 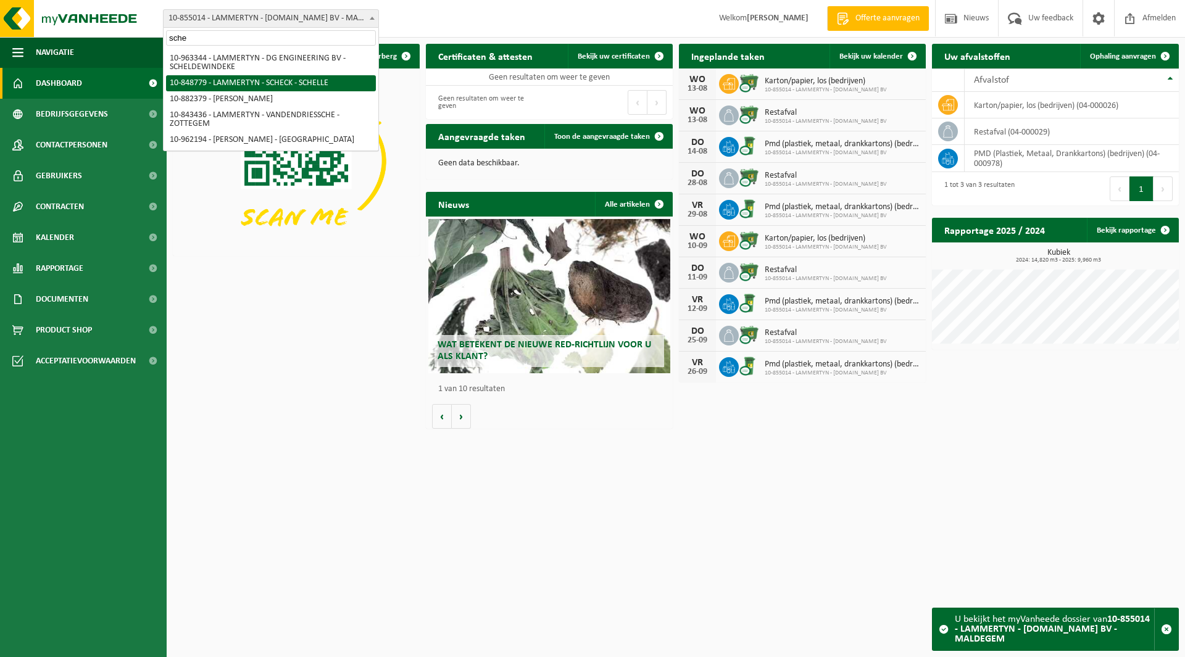 I want to click on span: Acceptatievoorwaarden, so click(x=86, y=361).